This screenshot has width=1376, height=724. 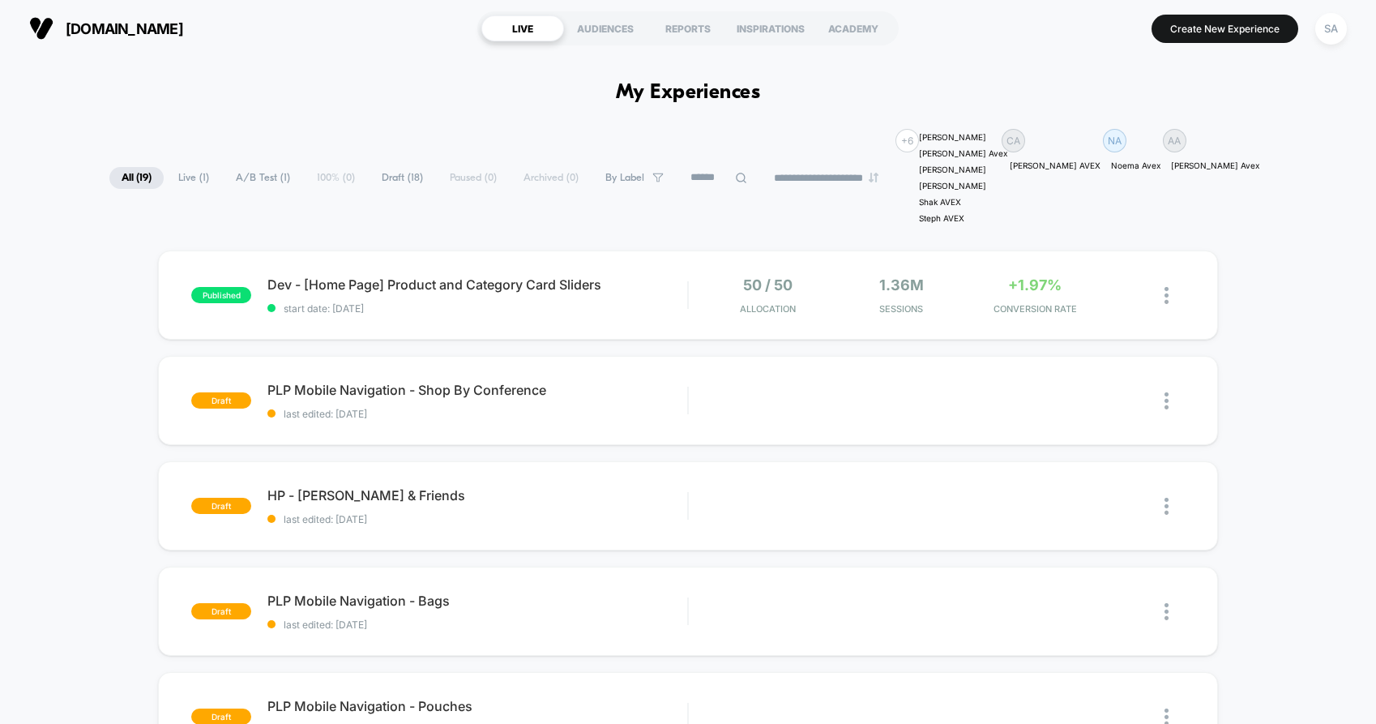 I want to click on span: PLP Mobile Navigation - Pouches, so click(x=477, y=706).